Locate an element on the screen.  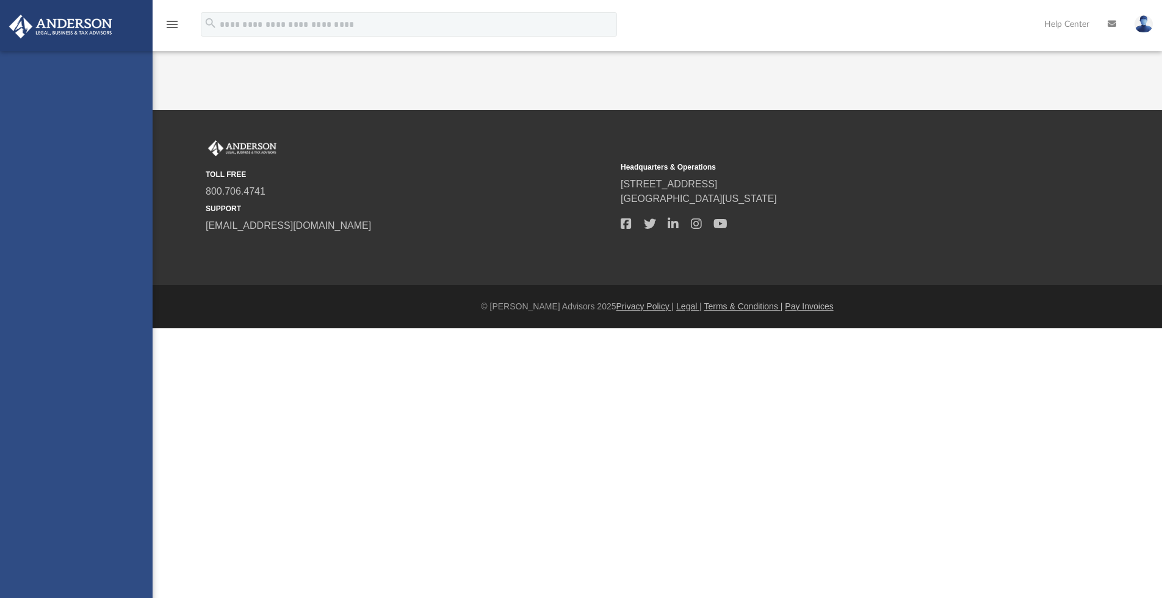
i: menu is located at coordinates (172, 24).